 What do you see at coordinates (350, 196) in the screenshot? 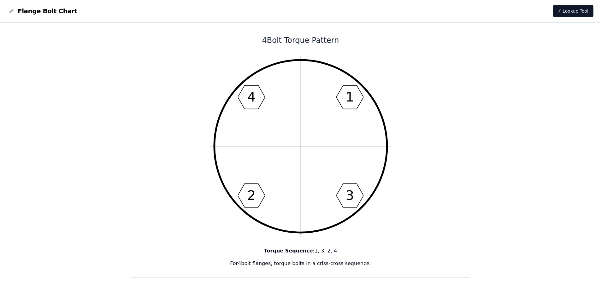
I see `text: 3` at bounding box center [350, 196].